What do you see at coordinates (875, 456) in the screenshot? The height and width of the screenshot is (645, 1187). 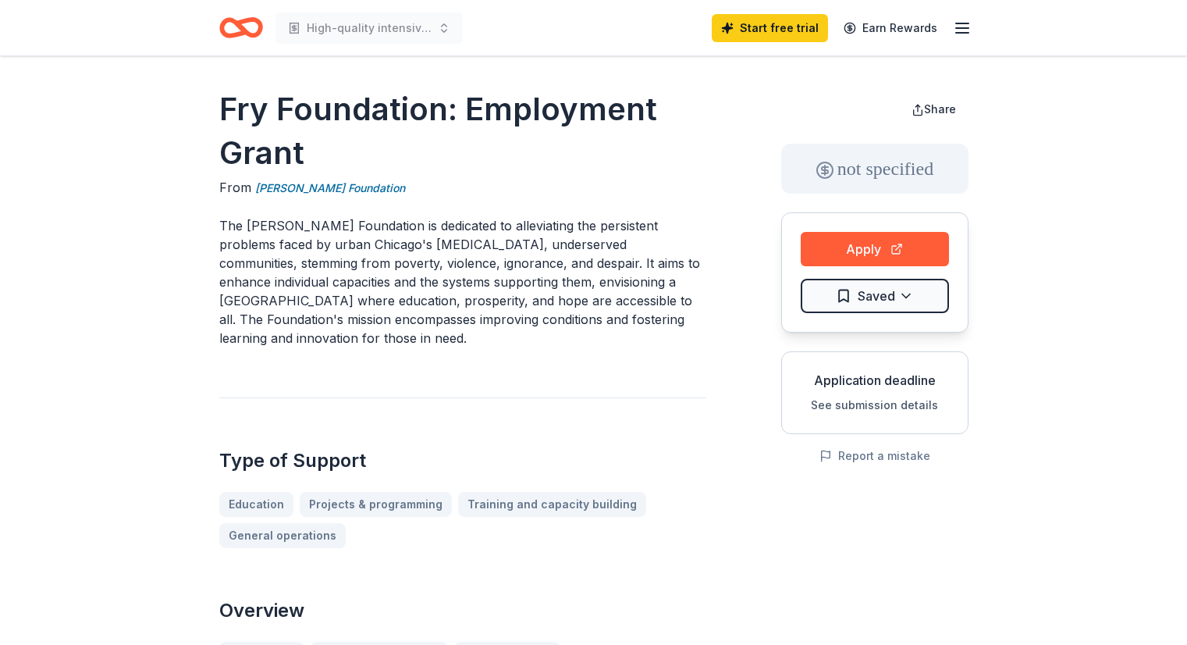 I see `button: Report a mistake` at bounding box center [875, 456].